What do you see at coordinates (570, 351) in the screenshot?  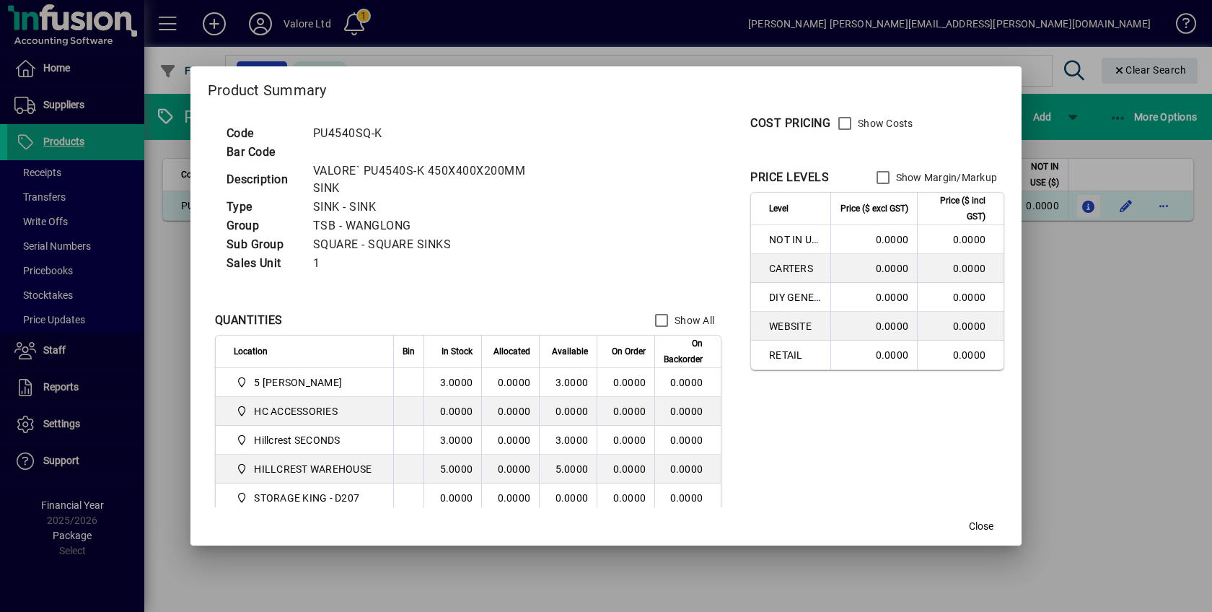 I see `span: Available` at bounding box center [570, 351].